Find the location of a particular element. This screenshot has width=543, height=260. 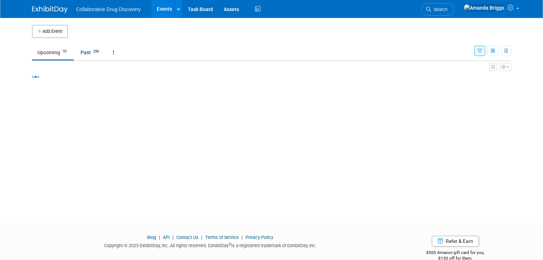

a: Upcoming70 is located at coordinates (53, 52).